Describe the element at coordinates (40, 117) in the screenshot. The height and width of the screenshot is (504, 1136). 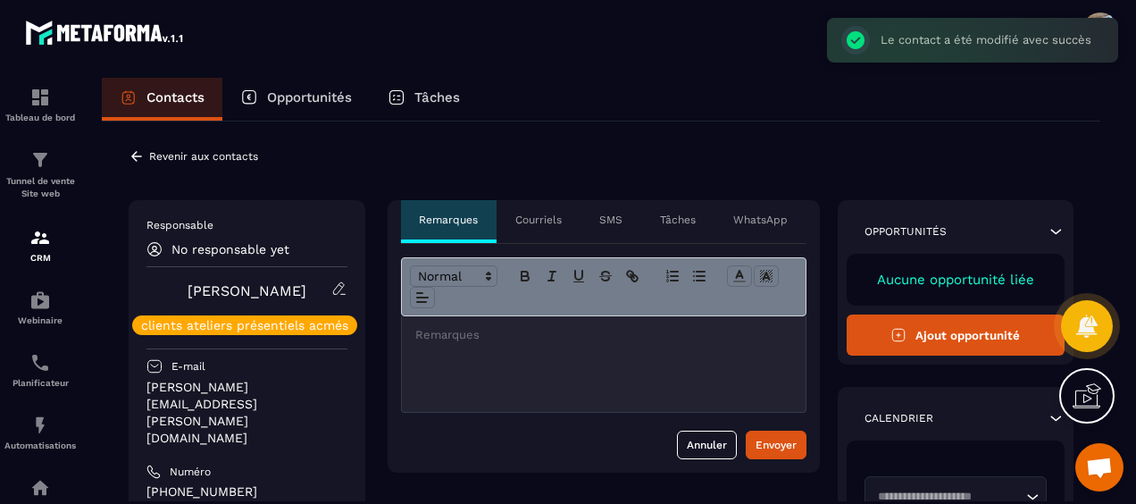
I see `p: Tableau de bord` at that location.